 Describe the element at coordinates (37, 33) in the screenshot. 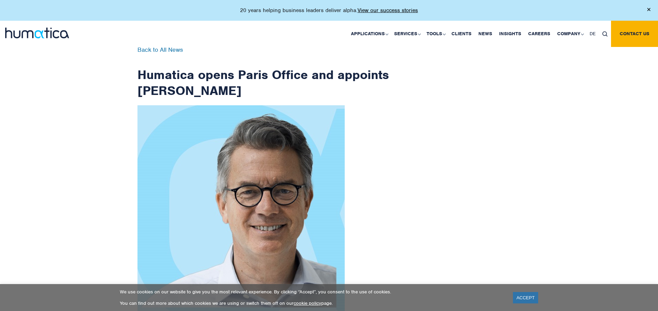

I see `img: logo` at that location.